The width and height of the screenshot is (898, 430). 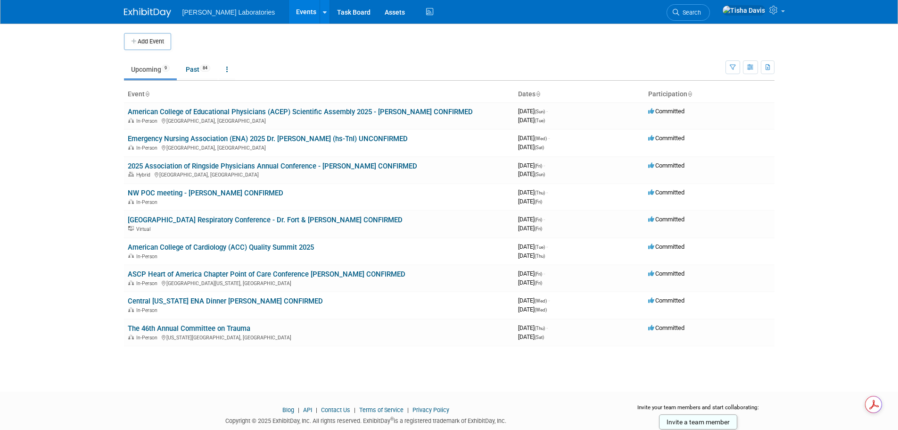 I want to click on a: The 46th Annual Committee on Trauma, so click(x=189, y=328).